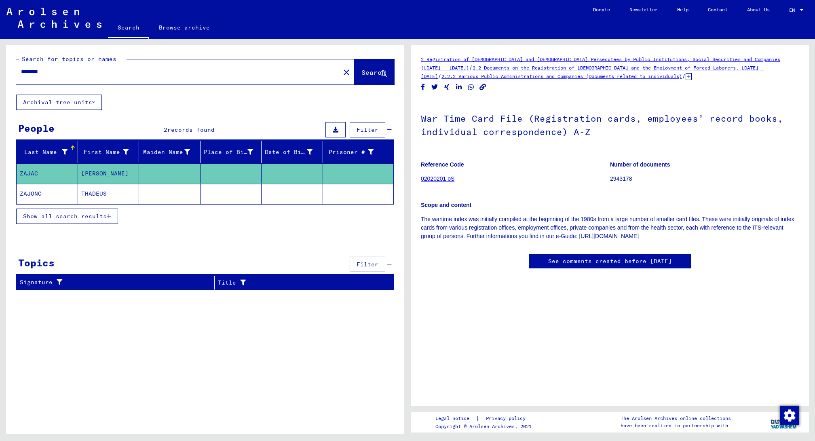 This screenshot has width=815, height=441. I want to click on mat-header-cell: Place of Birth, so click(231, 152).